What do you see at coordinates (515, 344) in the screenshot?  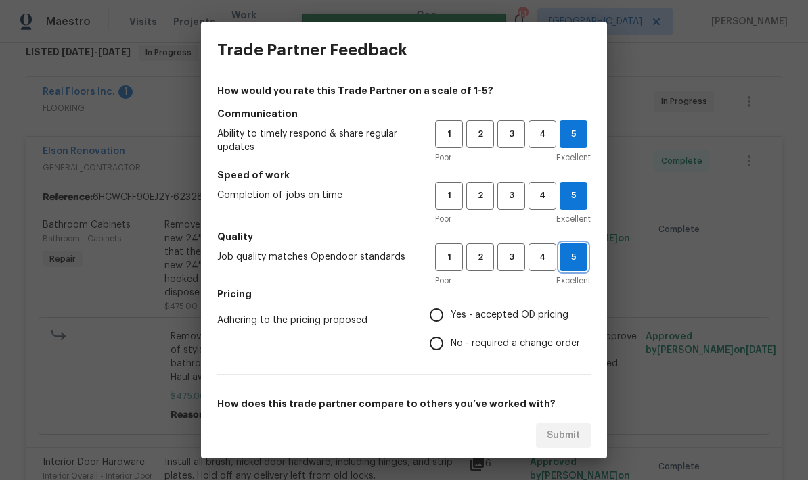 I see `span: No - required a change order` at bounding box center [515, 344].